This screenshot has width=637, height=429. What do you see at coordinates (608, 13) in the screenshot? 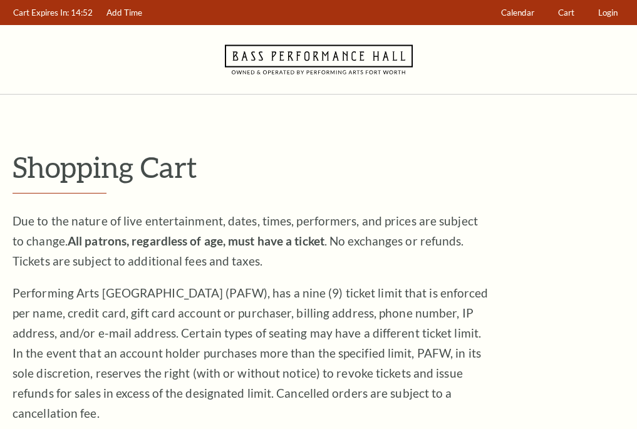
I see `a: Login` at bounding box center [608, 13].